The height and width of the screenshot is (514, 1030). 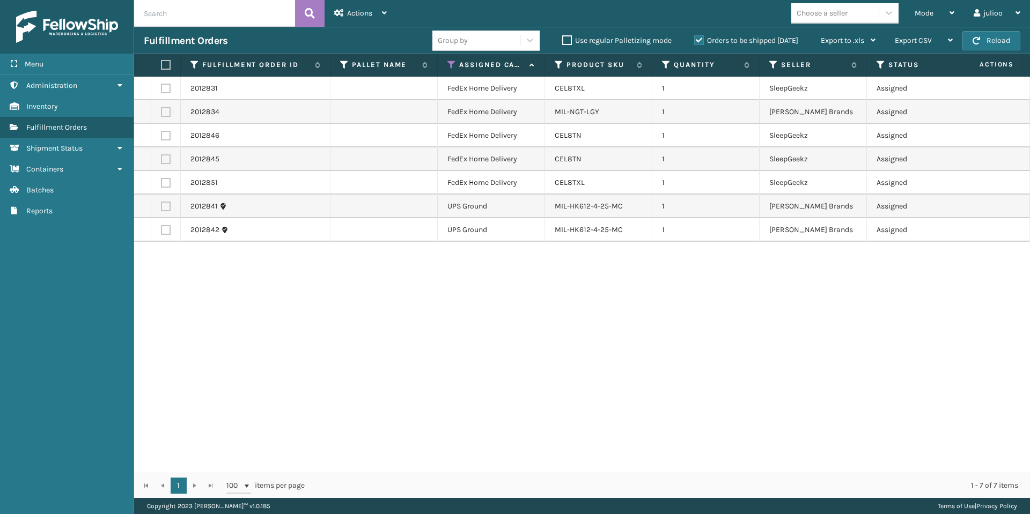 I want to click on a: 2012846, so click(x=205, y=136).